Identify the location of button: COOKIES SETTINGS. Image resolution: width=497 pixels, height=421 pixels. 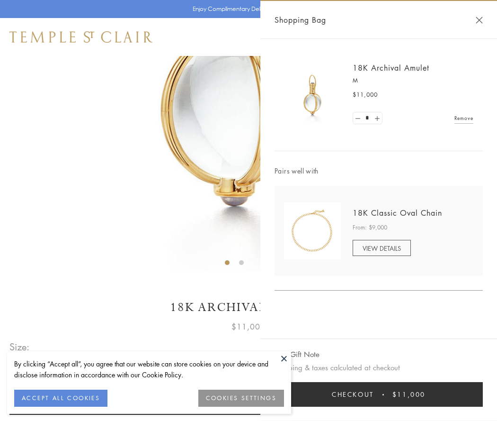
(241, 398).